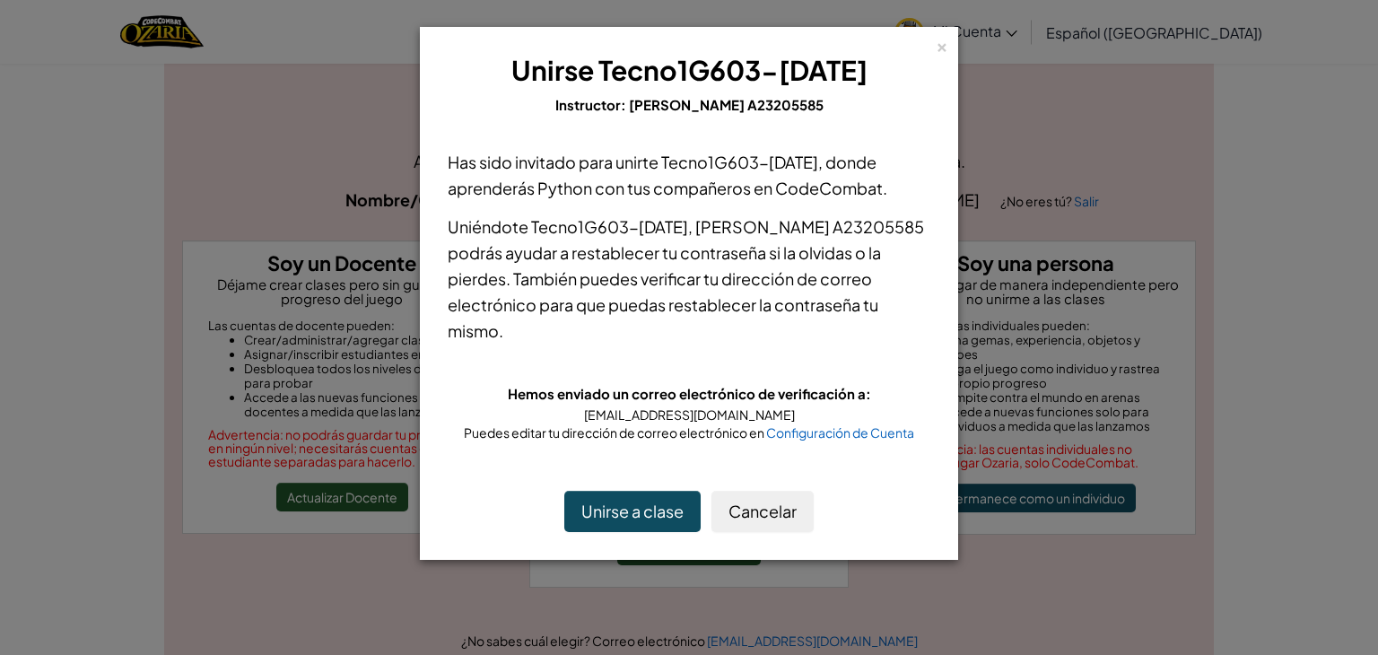 The image size is (1378, 655). I want to click on span: Configuración de Cuenta, so click(839, 432).